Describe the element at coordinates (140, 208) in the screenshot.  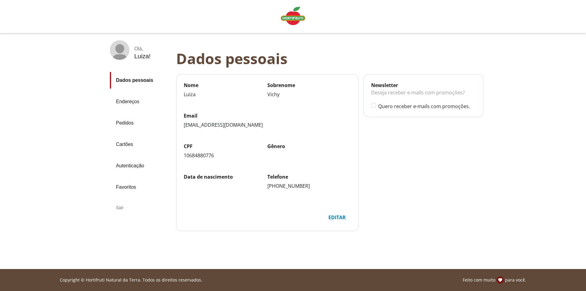
I see `div: Sair` at that location.